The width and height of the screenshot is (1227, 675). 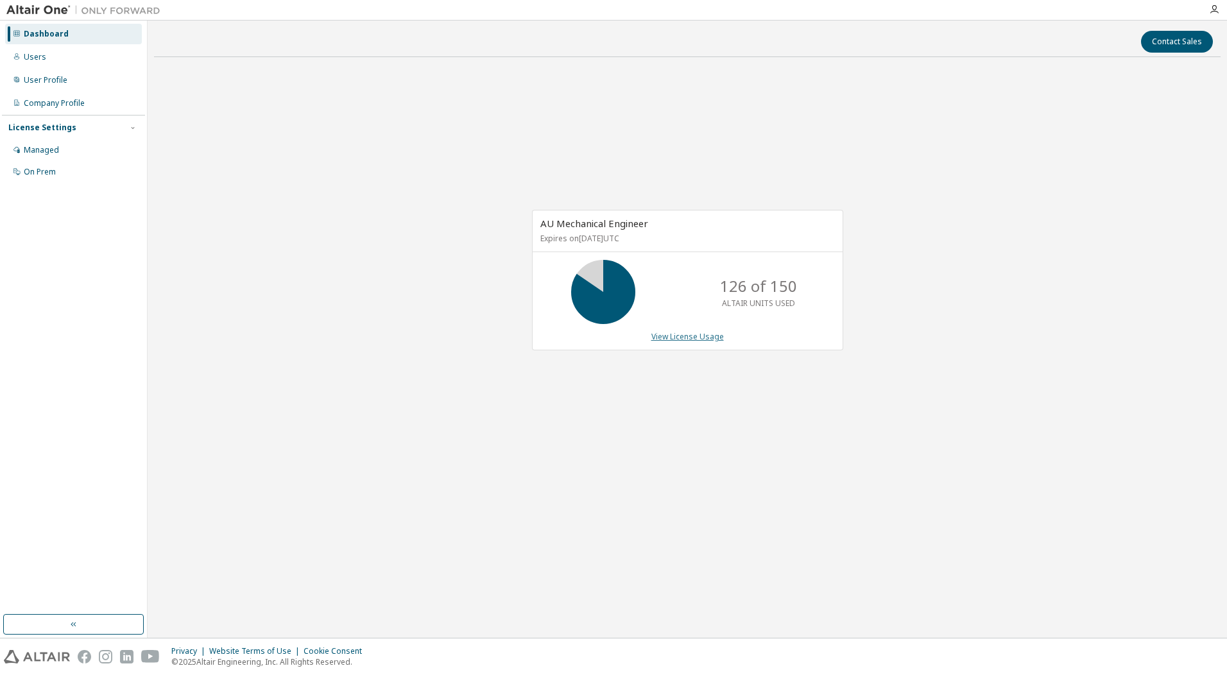 What do you see at coordinates (37, 657) in the screenshot?
I see `img: altair_logo.svg` at bounding box center [37, 657].